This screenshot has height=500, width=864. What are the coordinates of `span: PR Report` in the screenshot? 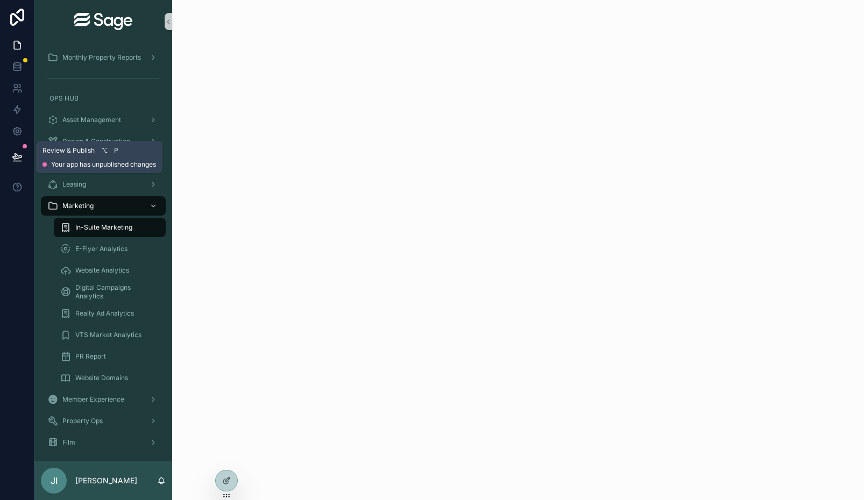 It's located at (90, 357).